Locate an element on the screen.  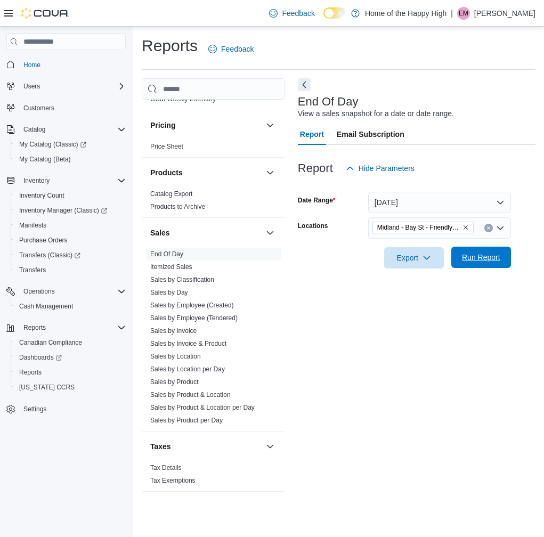
div: View a sales snapshot for a date or date range. is located at coordinates (376, 113).